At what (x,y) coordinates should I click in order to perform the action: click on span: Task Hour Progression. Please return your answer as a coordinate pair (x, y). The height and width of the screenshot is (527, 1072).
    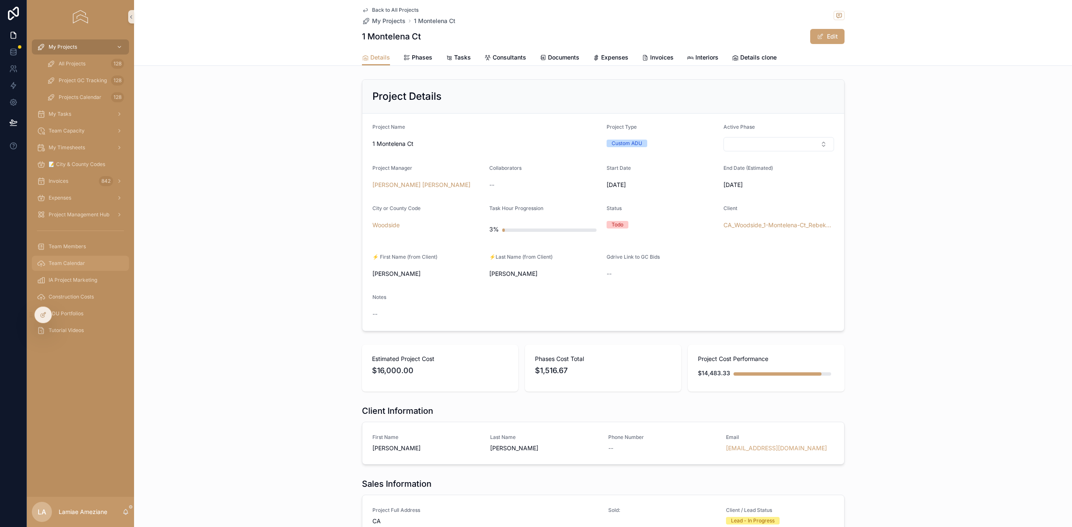
    Looking at the image, I should click on (516, 208).